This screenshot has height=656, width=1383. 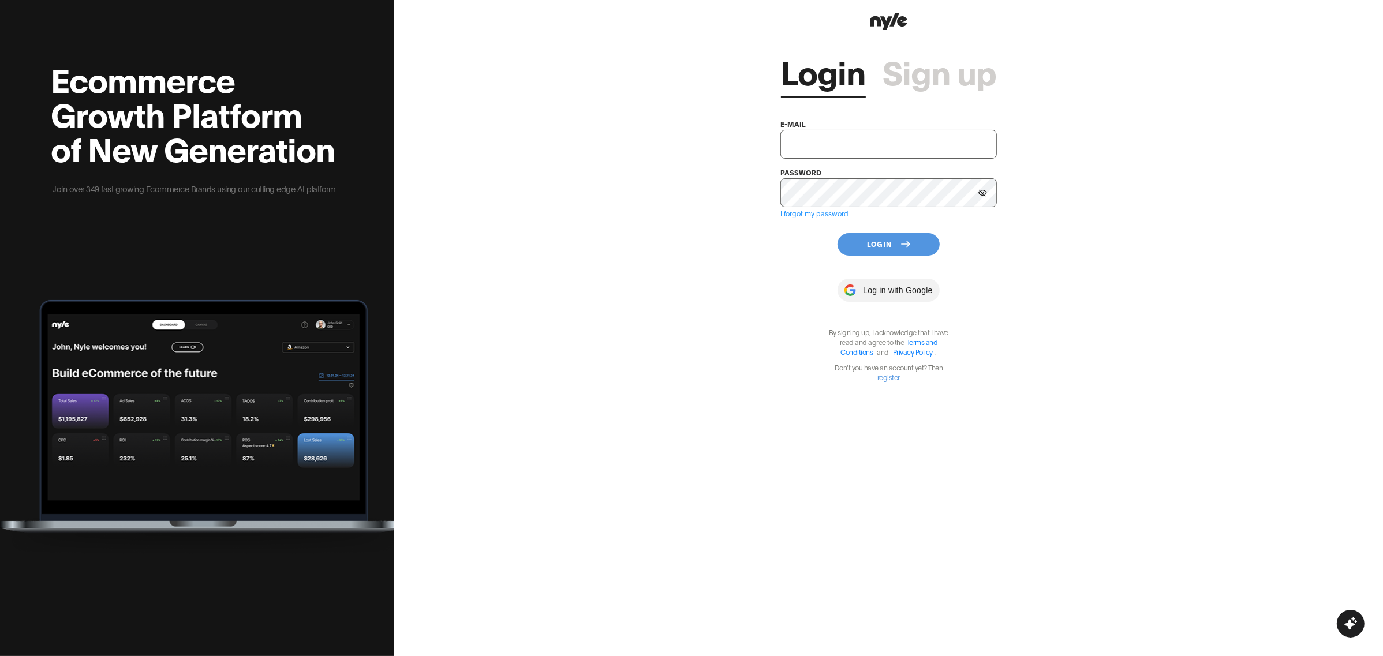 I want to click on p: Join over 349 fast growing Ecommerce Brands using our cutting edge AI platform, so click(x=194, y=189).